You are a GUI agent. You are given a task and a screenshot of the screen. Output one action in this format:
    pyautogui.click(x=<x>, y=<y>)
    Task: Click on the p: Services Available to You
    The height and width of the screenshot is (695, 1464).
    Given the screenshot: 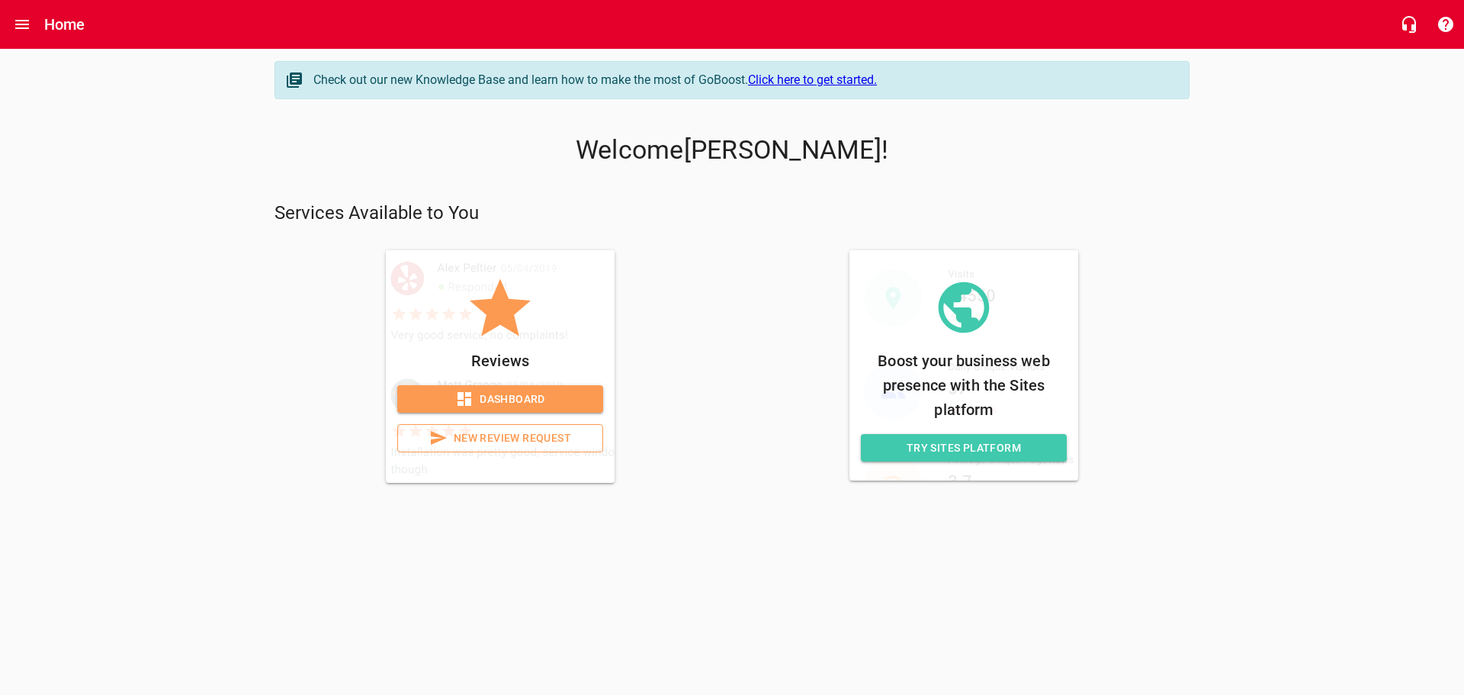 What is the action you would take?
    pyautogui.click(x=732, y=213)
    